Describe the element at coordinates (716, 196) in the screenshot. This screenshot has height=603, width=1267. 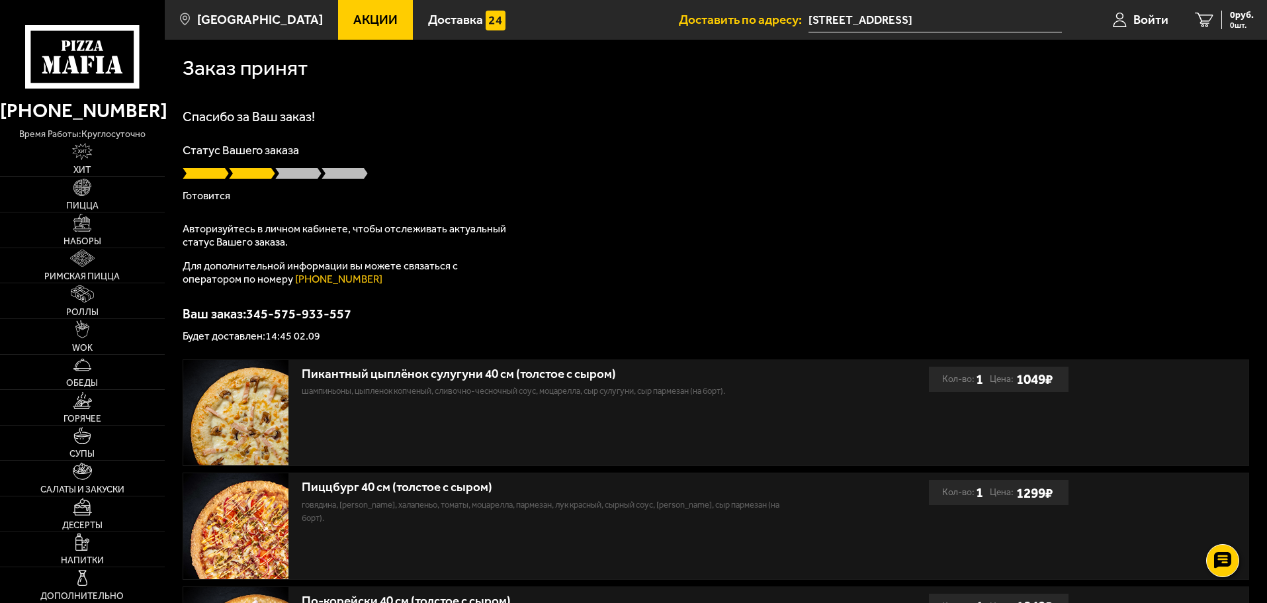
I see `p: Готовится` at that location.